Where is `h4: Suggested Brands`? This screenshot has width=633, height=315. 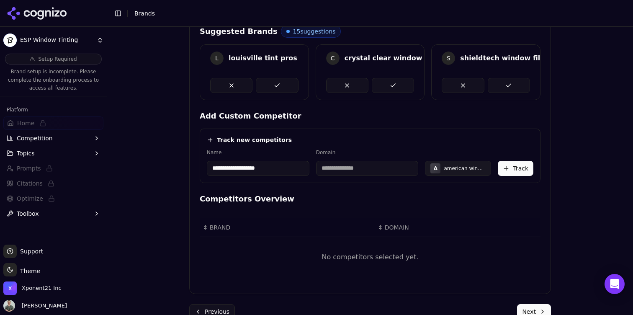
h4: Suggested Brands is located at coordinates (239, 31).